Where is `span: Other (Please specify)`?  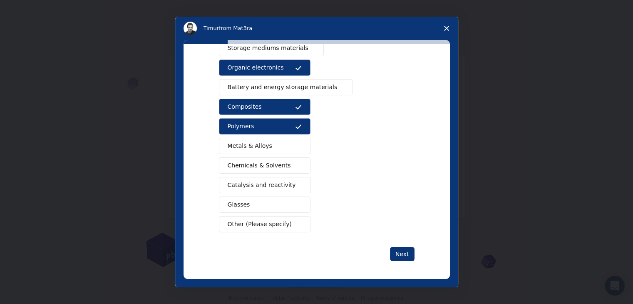
span: Other (Please specify) is located at coordinates (260, 224).